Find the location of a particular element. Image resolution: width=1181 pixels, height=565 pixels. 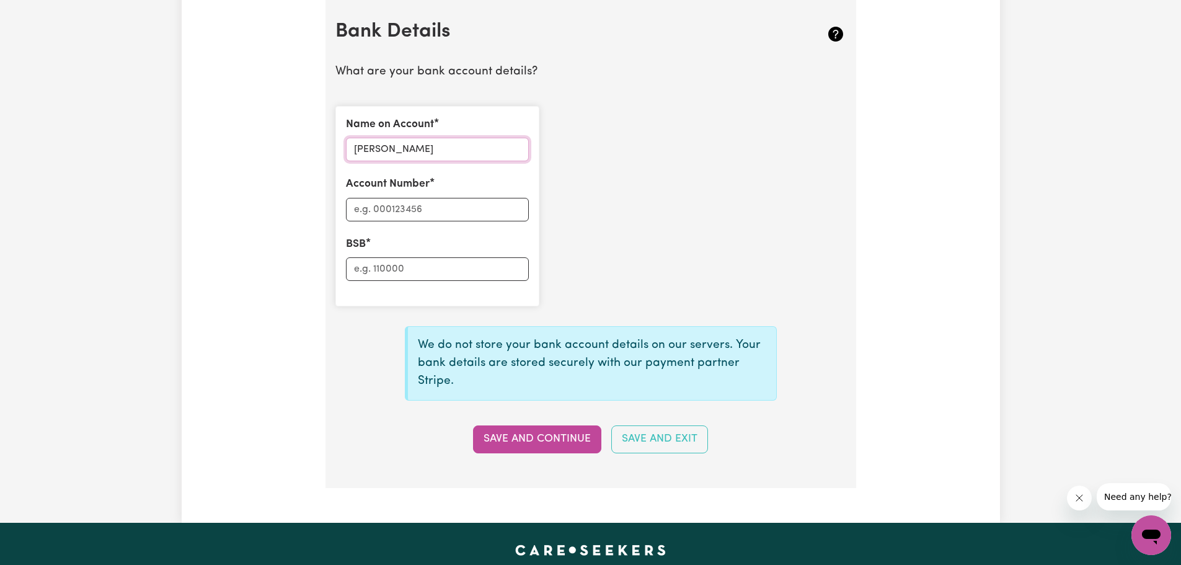

button: Save and Continue is located at coordinates (537, 439).